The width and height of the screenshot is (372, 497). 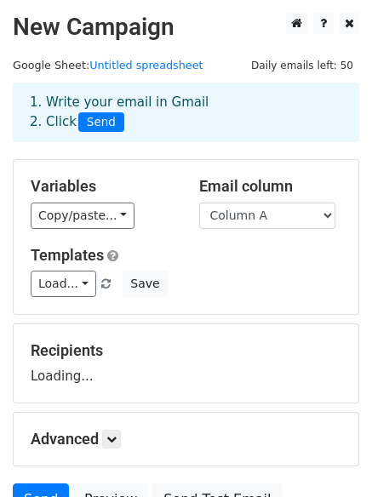 I want to click on h5: Variables, so click(x=102, y=186).